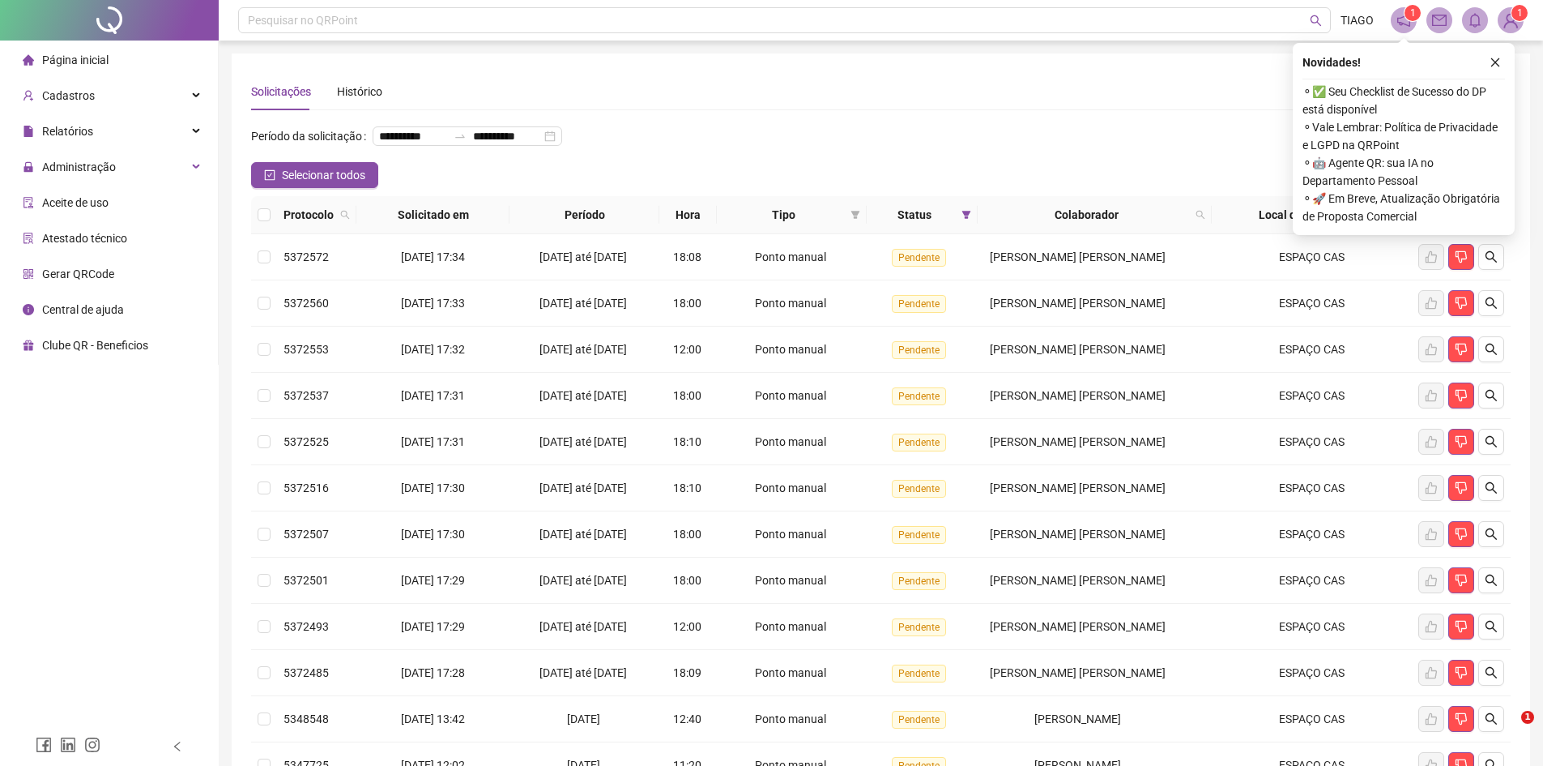  I want to click on span: 5348548, so click(306, 719).